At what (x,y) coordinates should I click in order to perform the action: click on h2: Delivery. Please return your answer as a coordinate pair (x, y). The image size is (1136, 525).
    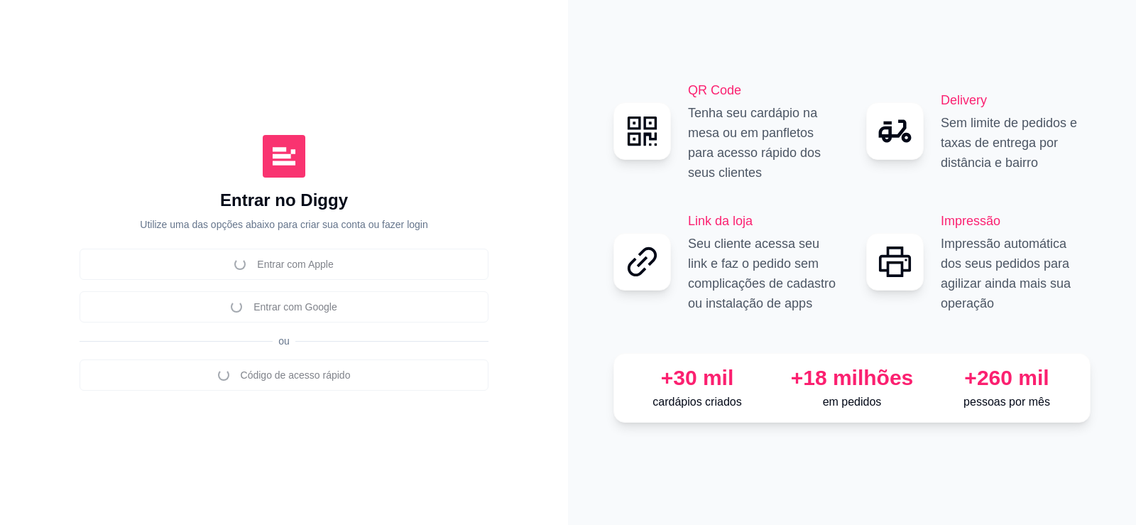
    Looking at the image, I should click on (1015, 100).